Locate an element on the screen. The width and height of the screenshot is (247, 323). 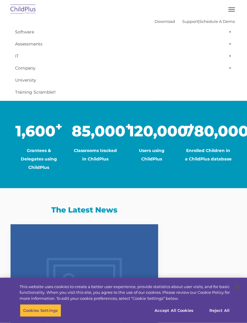
span: Users using ChildPlus is located at coordinates (152, 155).